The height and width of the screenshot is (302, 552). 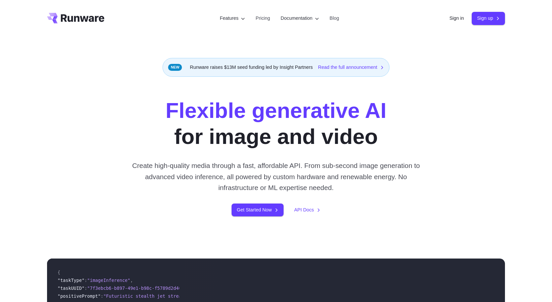 I want to click on p: Create high-quality media through a fast, affordable API. From sub-second image generation to adv..., so click(x=276, y=176).